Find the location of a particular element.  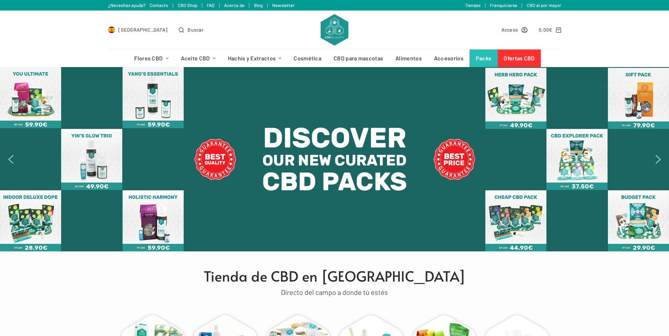

img: previous arrow is located at coordinates (11, 159).